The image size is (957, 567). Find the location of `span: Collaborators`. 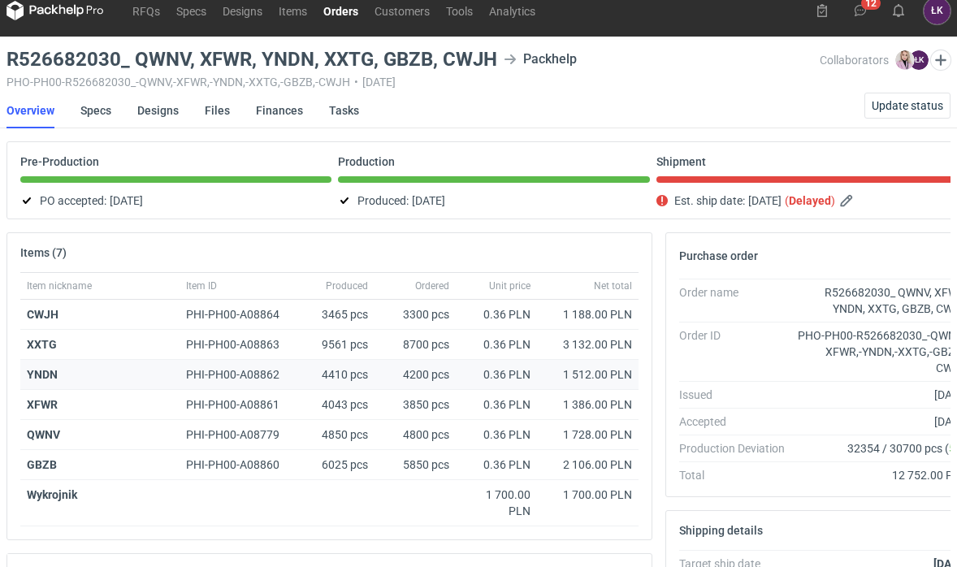

span: Collaborators is located at coordinates (854, 60).